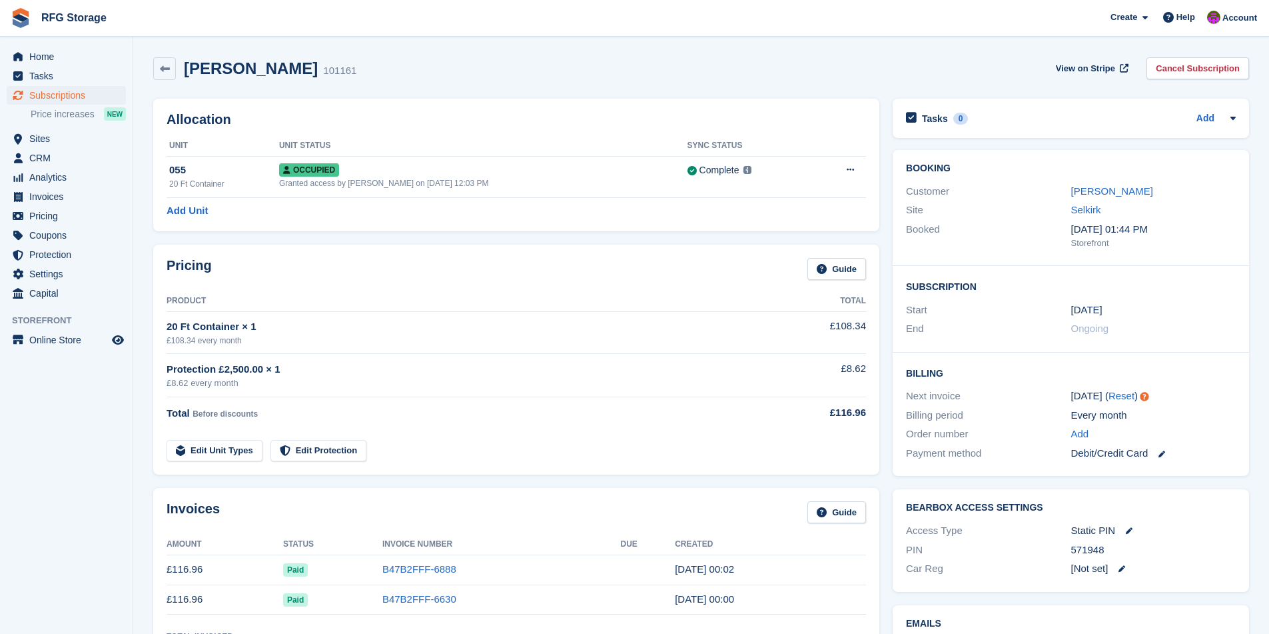 This screenshot has height=634, width=1269. I want to click on a: RFG Storage, so click(74, 17).